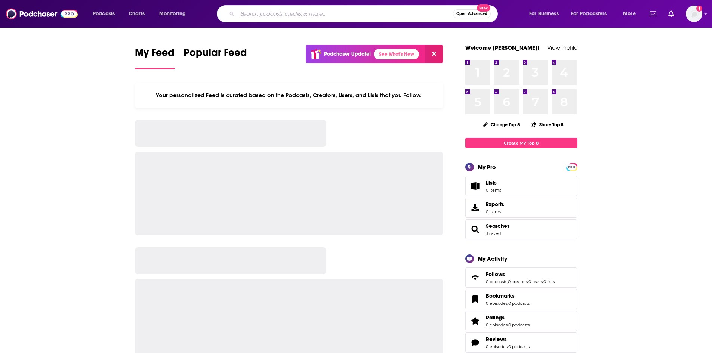 This screenshot has width=712, height=353. I want to click on a: 0 creators, so click(517, 282).